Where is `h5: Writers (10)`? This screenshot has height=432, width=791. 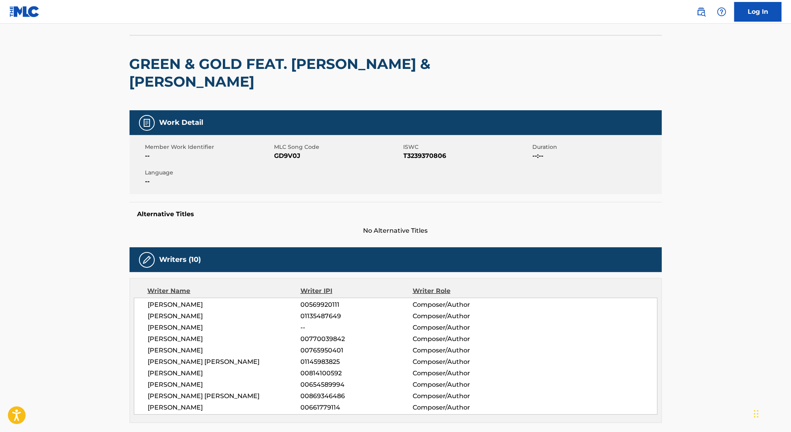
h5: Writers (10) is located at coordinates (180, 260).